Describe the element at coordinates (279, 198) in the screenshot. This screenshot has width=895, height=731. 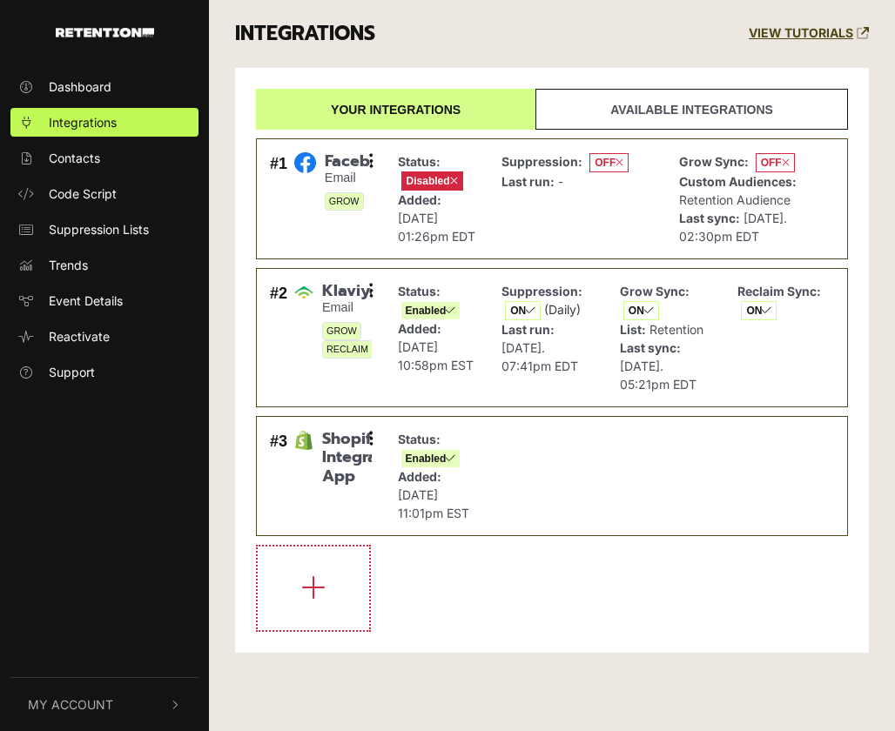
I see `div: #1` at that location.